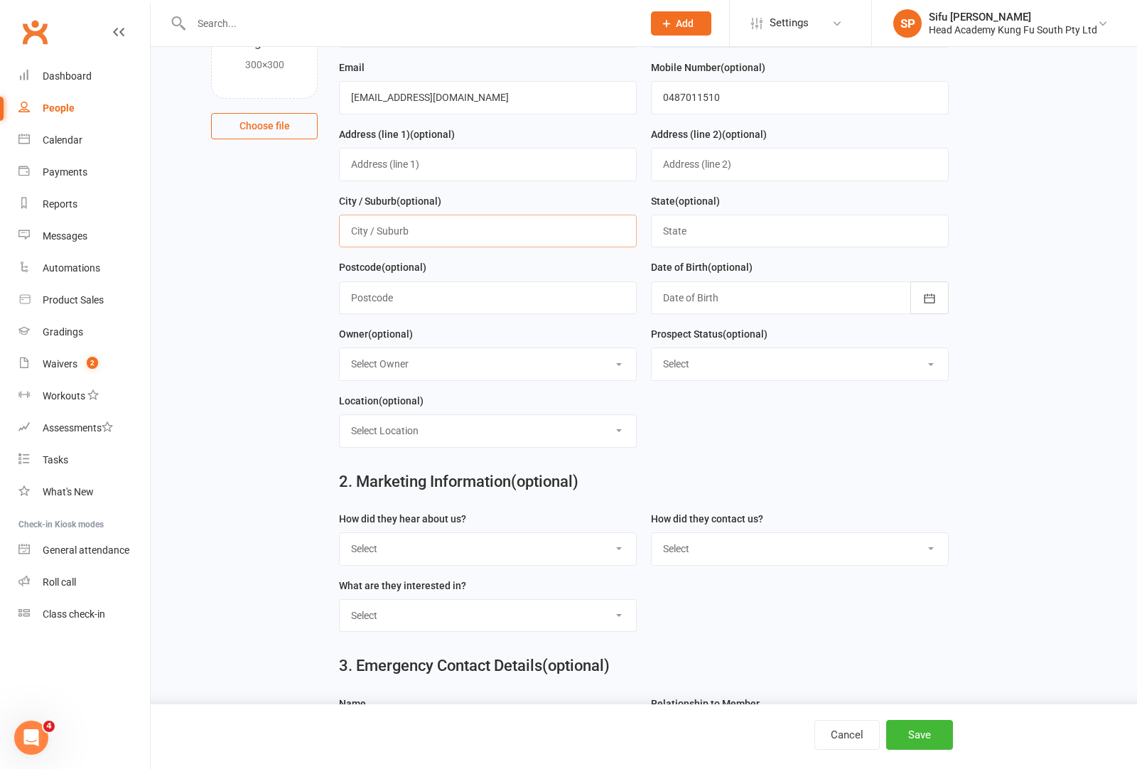 Image resolution: width=1137 pixels, height=769 pixels. I want to click on input: Postcode, so click(487, 298).